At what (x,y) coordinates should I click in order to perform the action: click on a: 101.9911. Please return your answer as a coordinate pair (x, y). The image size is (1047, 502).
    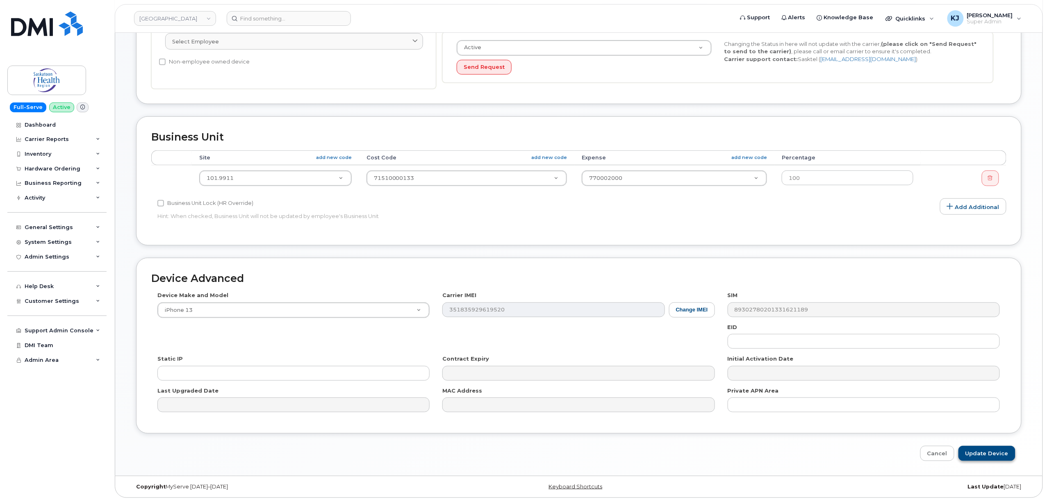
    Looking at the image, I should click on (276, 178).